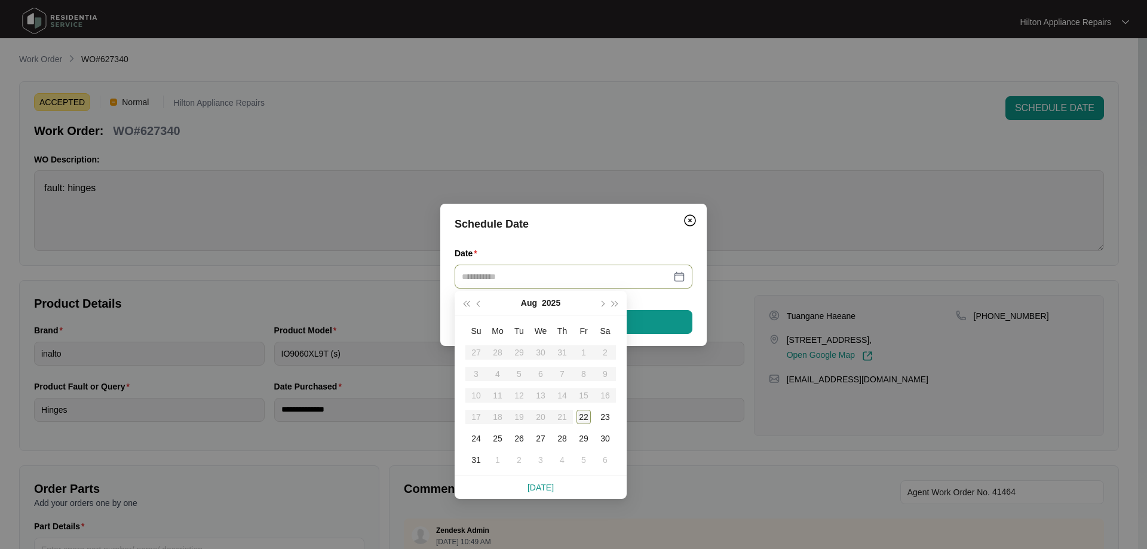 This screenshot has height=549, width=1147. Describe the element at coordinates (562, 438) in the screenshot. I see `div: 28` at that location.